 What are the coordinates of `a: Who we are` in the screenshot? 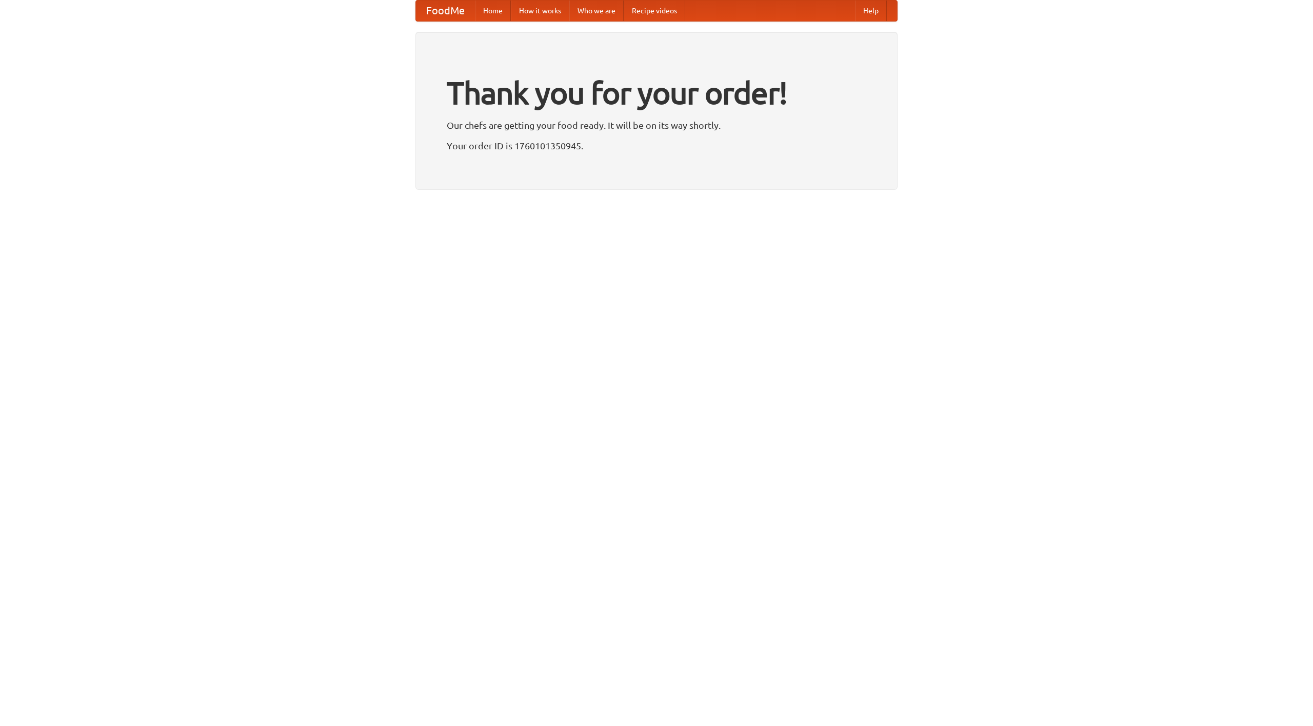 It's located at (596, 11).